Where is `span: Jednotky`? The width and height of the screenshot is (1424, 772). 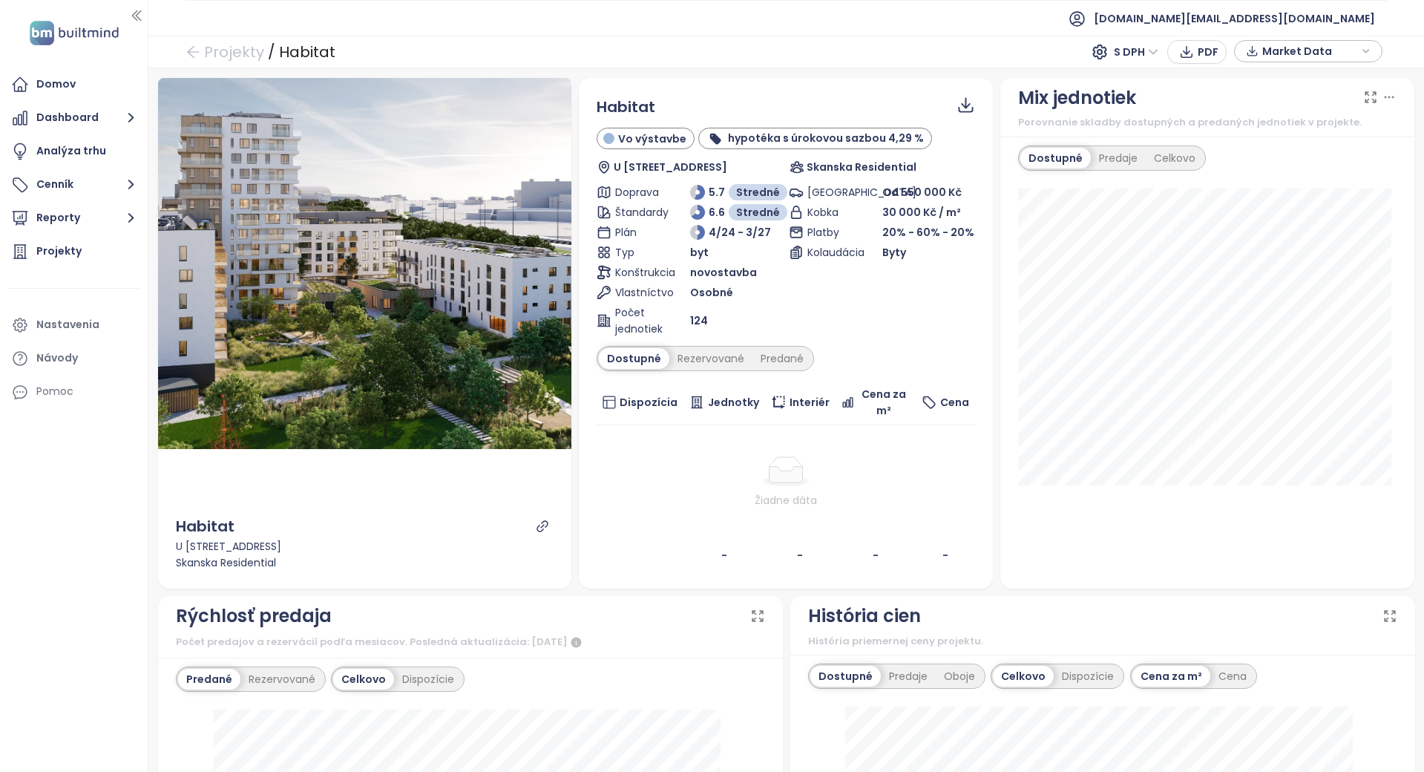
span: Jednotky is located at coordinates (733, 402).